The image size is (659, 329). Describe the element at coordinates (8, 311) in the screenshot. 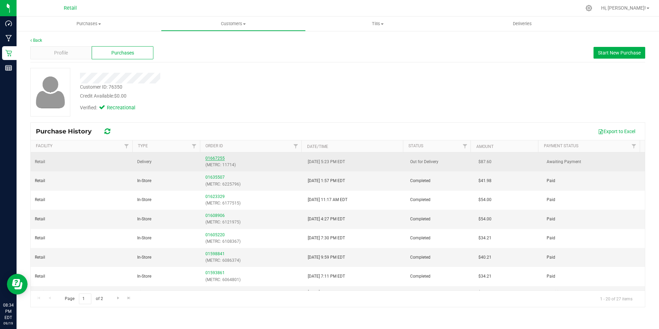

I see `p: 08:34 PM EDT` at that location.